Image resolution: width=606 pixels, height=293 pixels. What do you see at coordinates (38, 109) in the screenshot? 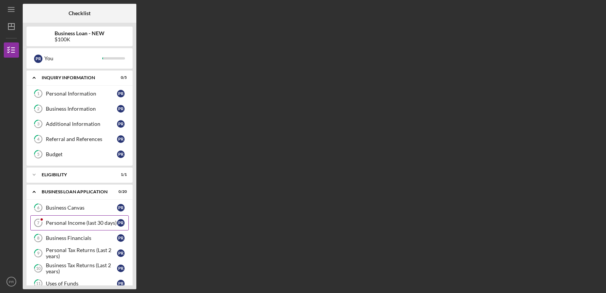
I see `tspan: 2` at bounding box center [38, 109].